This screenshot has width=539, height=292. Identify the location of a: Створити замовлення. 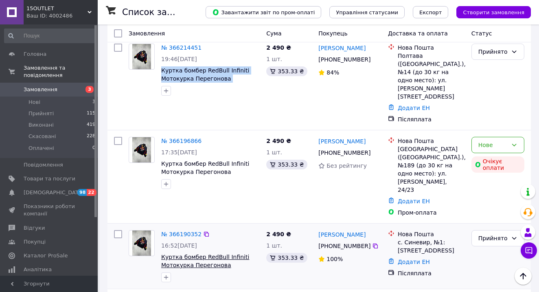
(489, 12).